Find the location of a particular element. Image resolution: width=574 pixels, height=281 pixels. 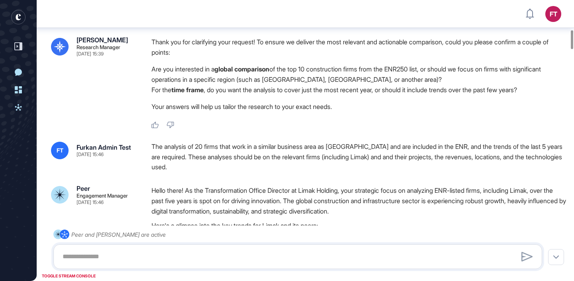

li: Are you interested in a of the top 10 construction firms from the ENR250 list, or should we focus... is located at coordinates (359, 74).